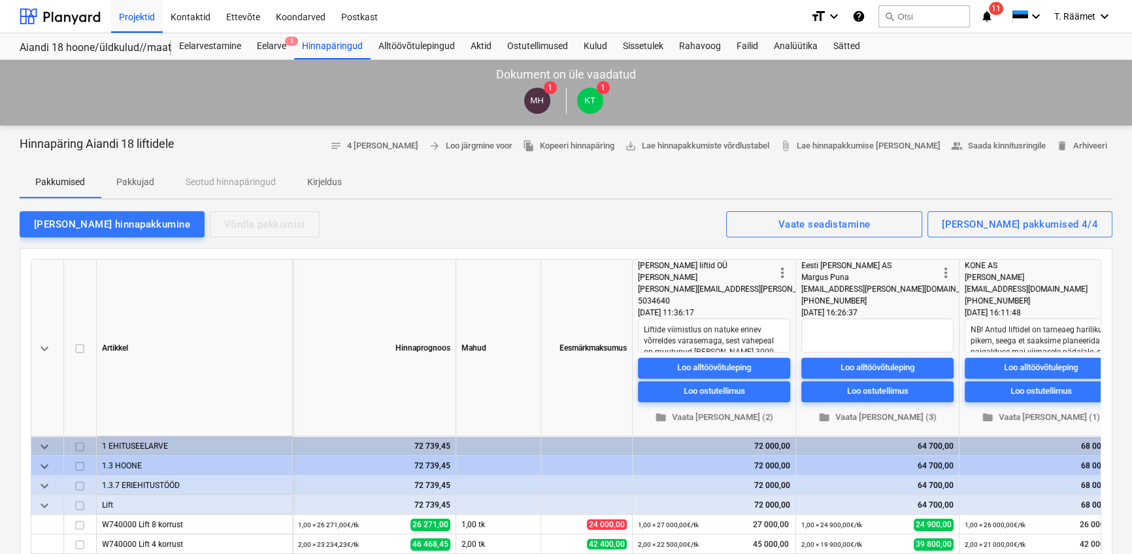 The width and height of the screenshot is (1132, 554). What do you see at coordinates (1033, 265) in the screenshot?
I see `div: KONE AS` at bounding box center [1033, 265].